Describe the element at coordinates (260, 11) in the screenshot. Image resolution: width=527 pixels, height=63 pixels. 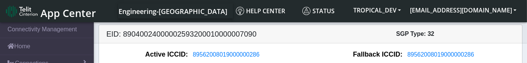
I see `span: Help center` at that location.